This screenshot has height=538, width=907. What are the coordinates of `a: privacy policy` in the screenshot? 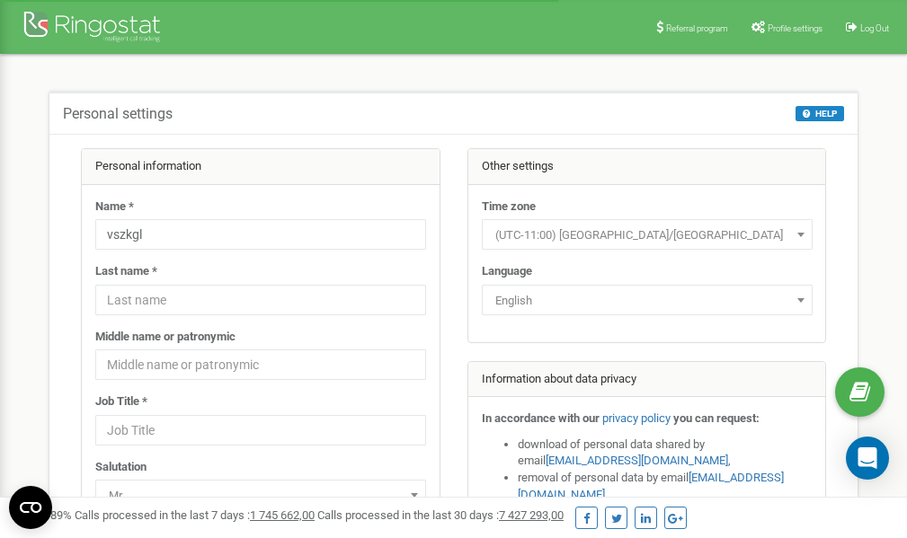 It's located at (636, 418).